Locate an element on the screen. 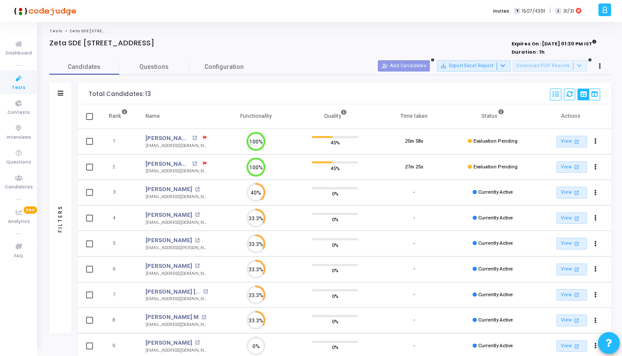 This screenshot has height=356, width=622. span: T is located at coordinates (517, 11).